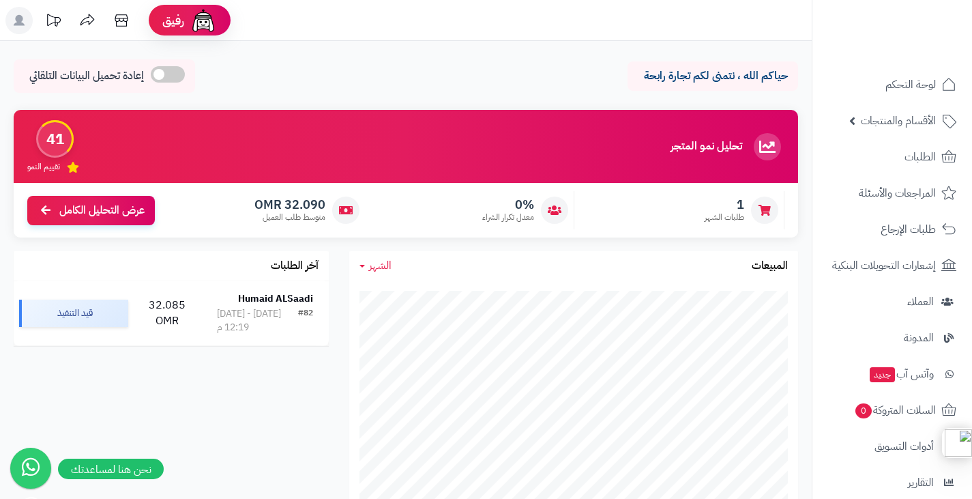  Describe the element at coordinates (893, 446) in the screenshot. I see `a: أدوات التسويق` at that location.